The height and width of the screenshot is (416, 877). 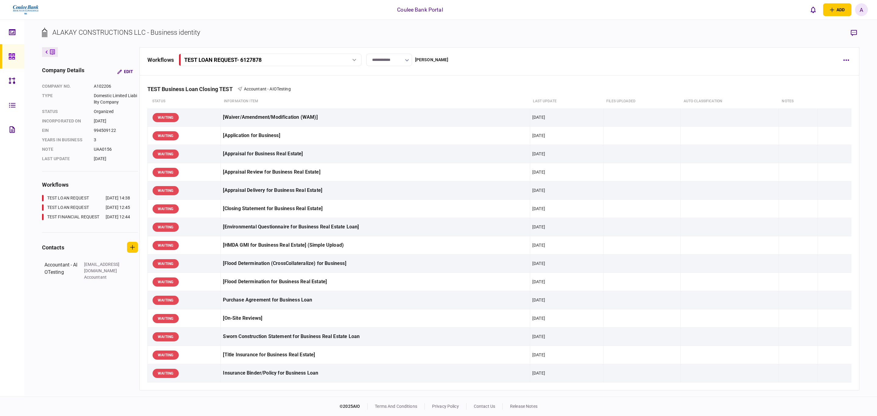 I want to click on div: © 2025 AIO, so click(x=354, y=406).